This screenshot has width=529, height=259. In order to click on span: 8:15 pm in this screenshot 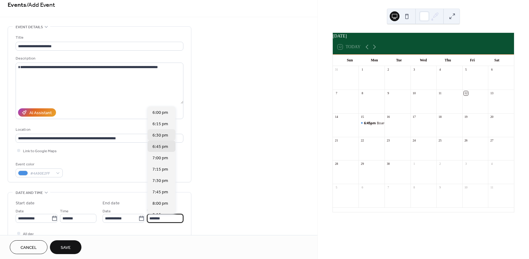, I will do `click(160, 214)`.